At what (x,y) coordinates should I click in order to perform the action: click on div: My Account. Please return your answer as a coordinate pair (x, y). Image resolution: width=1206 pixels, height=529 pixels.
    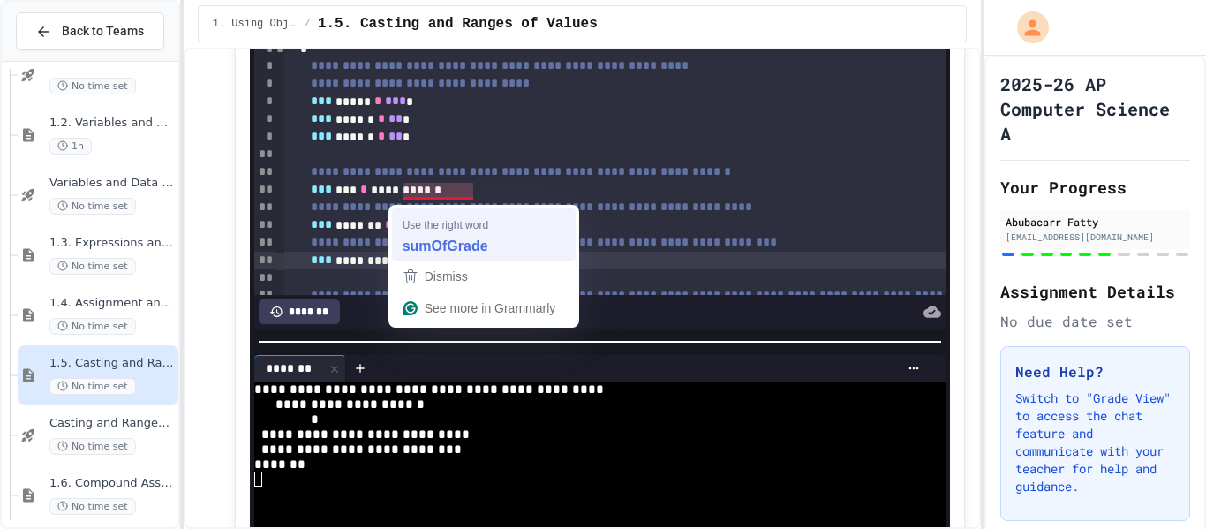
    Looking at the image, I should click on (1026, 27).